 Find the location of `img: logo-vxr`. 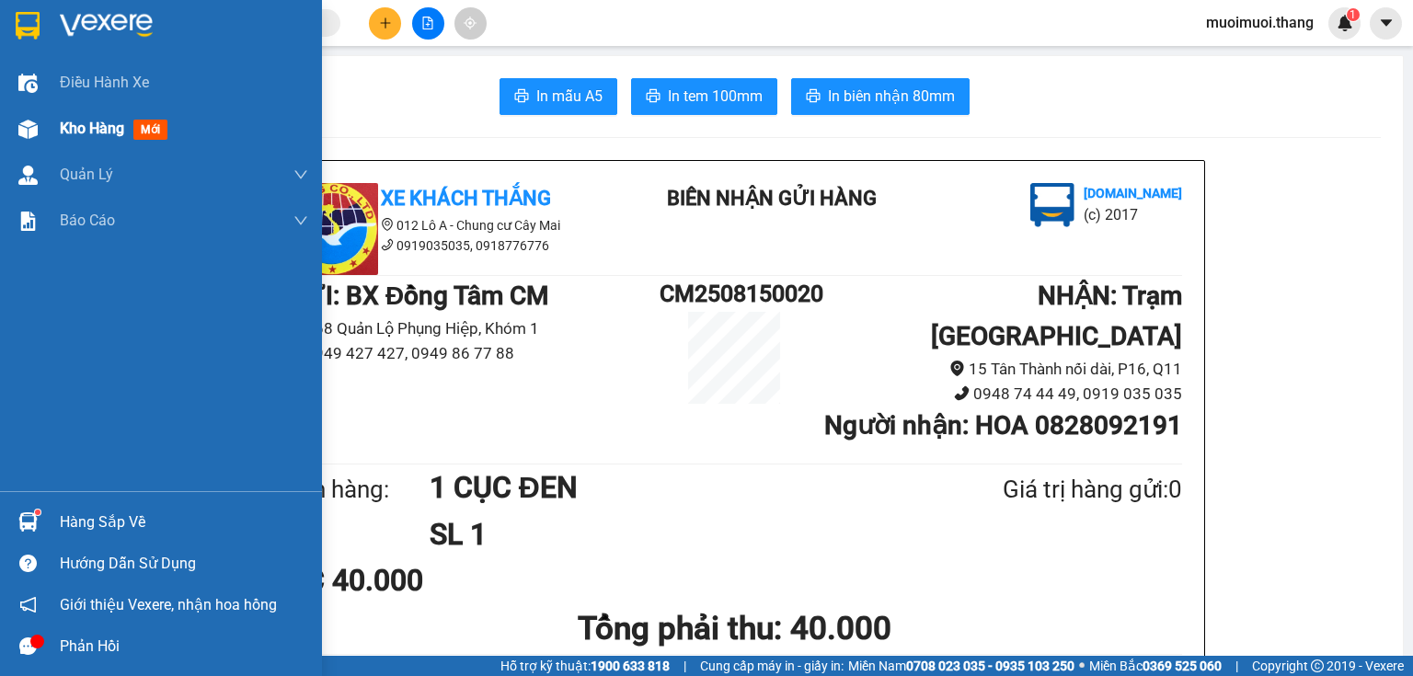

img: logo-vxr is located at coordinates (28, 26).